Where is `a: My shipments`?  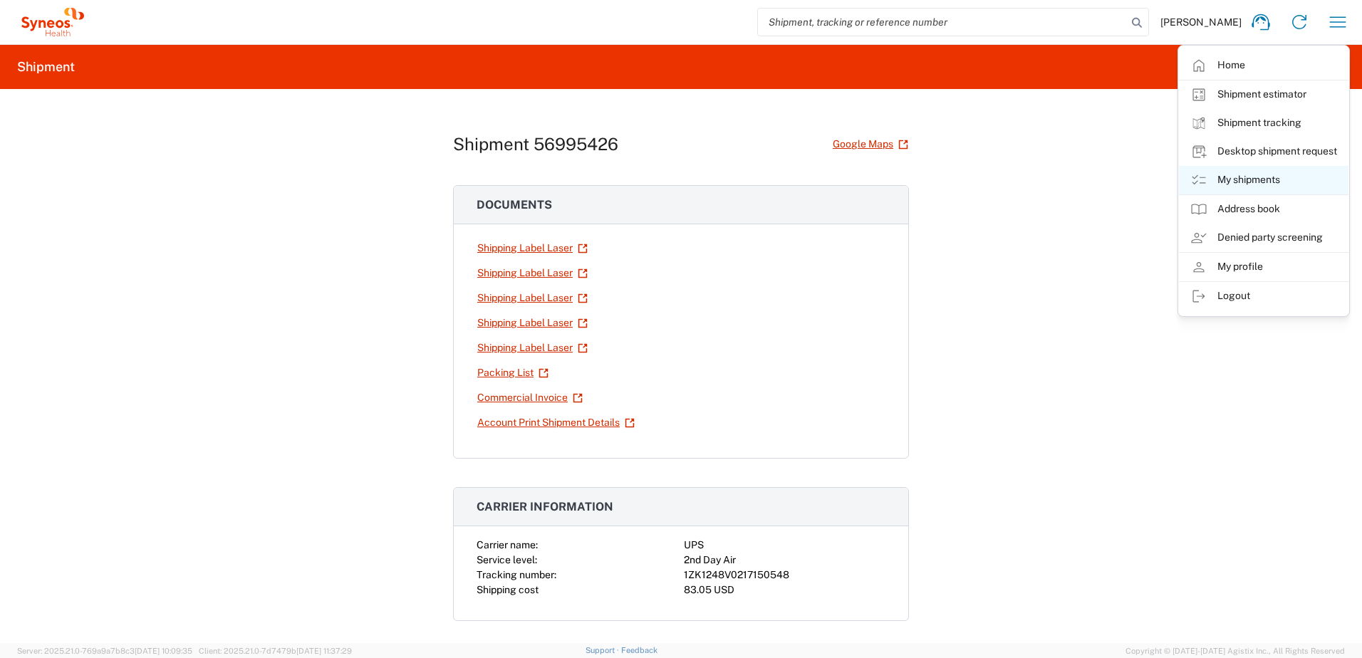
a: My shipments is located at coordinates (1264, 180).